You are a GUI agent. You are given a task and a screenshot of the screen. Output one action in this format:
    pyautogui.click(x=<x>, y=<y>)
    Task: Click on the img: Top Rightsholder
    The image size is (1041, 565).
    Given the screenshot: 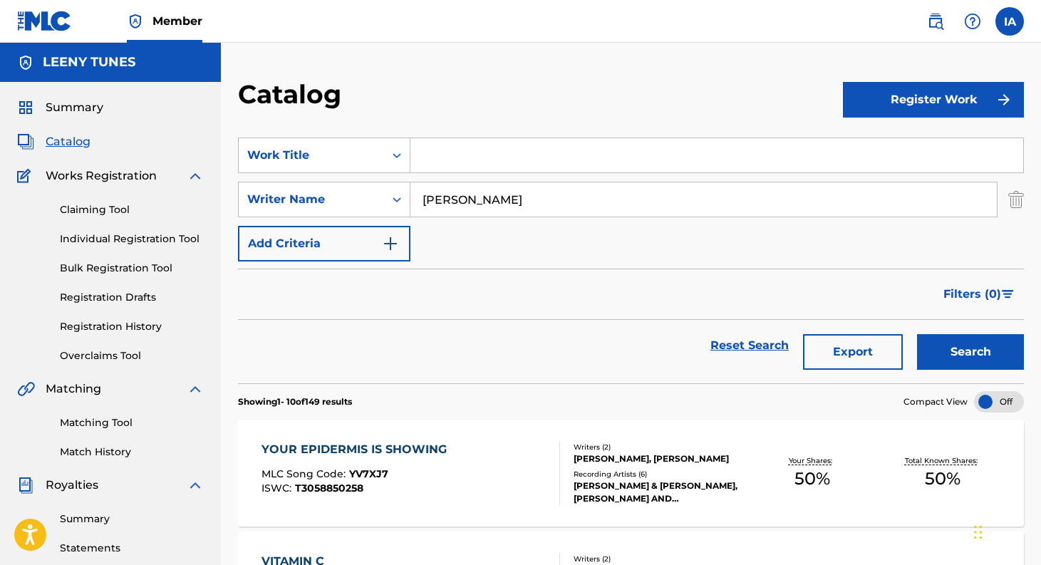 What is the action you would take?
    pyautogui.click(x=135, y=21)
    